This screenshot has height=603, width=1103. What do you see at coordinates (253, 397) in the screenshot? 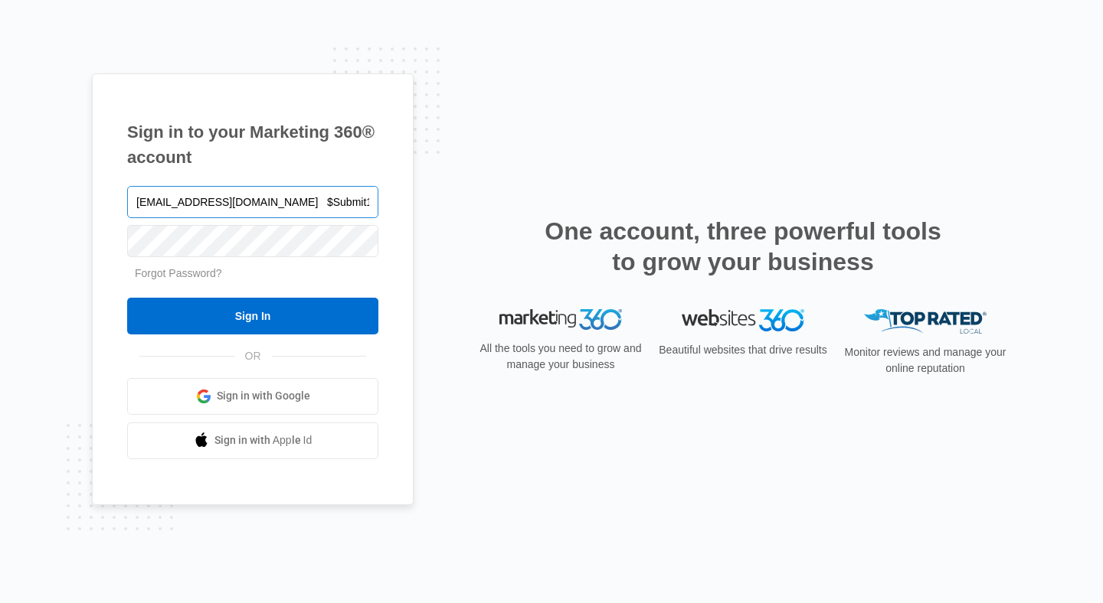
I see `a: Sign in with Google` at bounding box center [253, 397].